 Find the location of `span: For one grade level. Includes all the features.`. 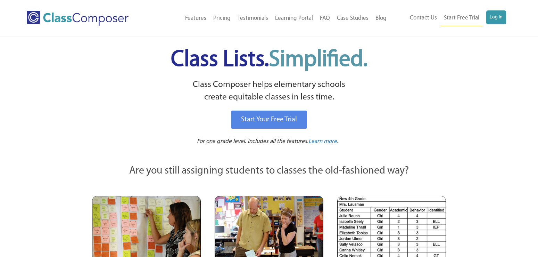

span: For one grade level. Includes all the features. is located at coordinates (253, 141).